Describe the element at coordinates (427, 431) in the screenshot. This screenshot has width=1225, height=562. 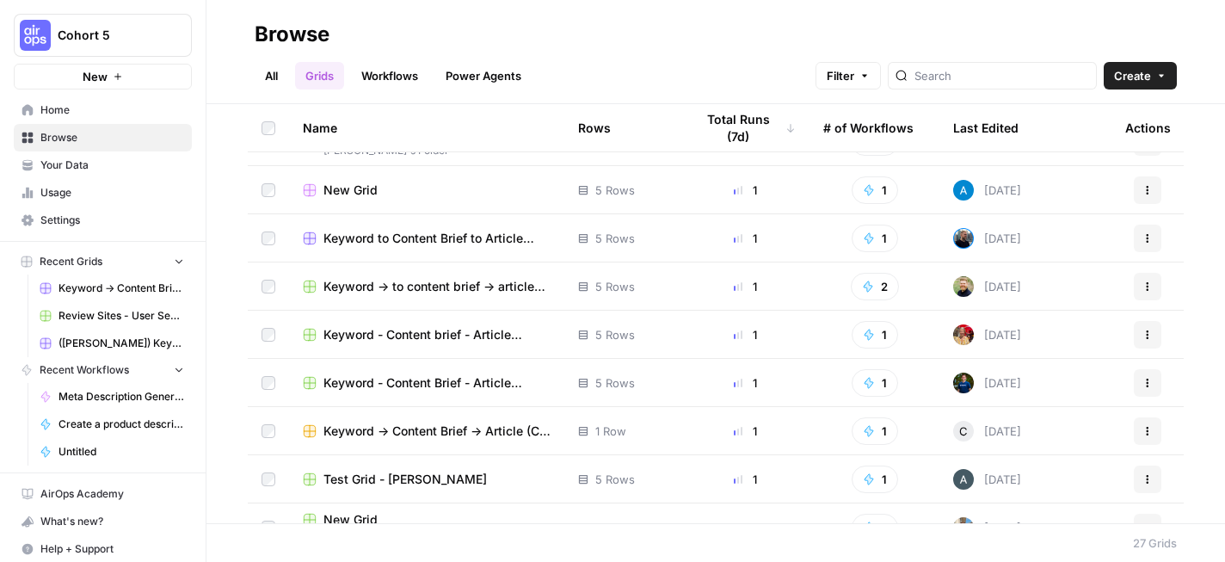
I see `a: Keyword -> Content Brief -> Article (CH Copy)` at that location.